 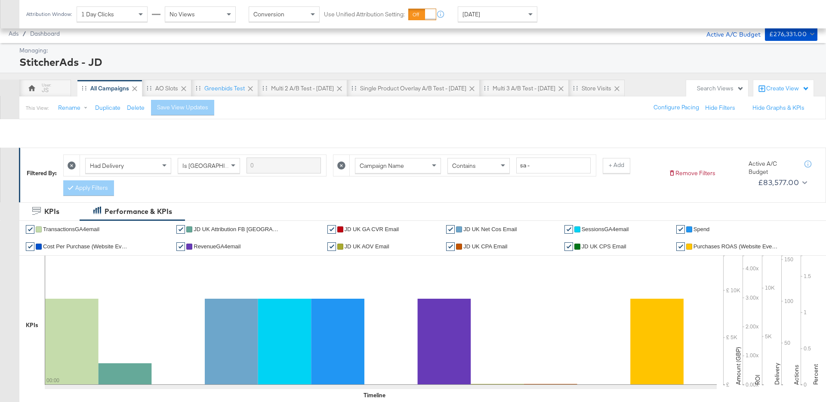 What do you see at coordinates (738, 366) in the screenshot?
I see `text: Amount (GBP)` at bounding box center [738, 366].